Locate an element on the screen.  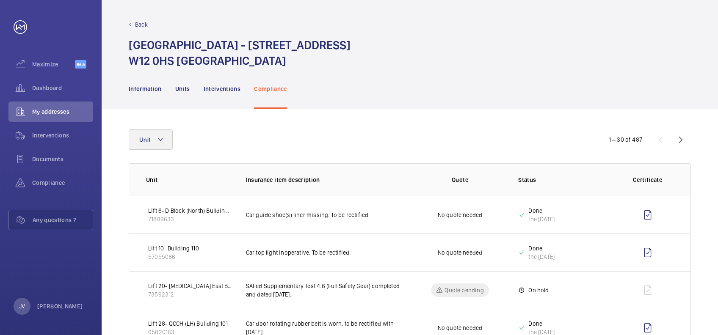
p: Certificate is located at coordinates (647, 180).